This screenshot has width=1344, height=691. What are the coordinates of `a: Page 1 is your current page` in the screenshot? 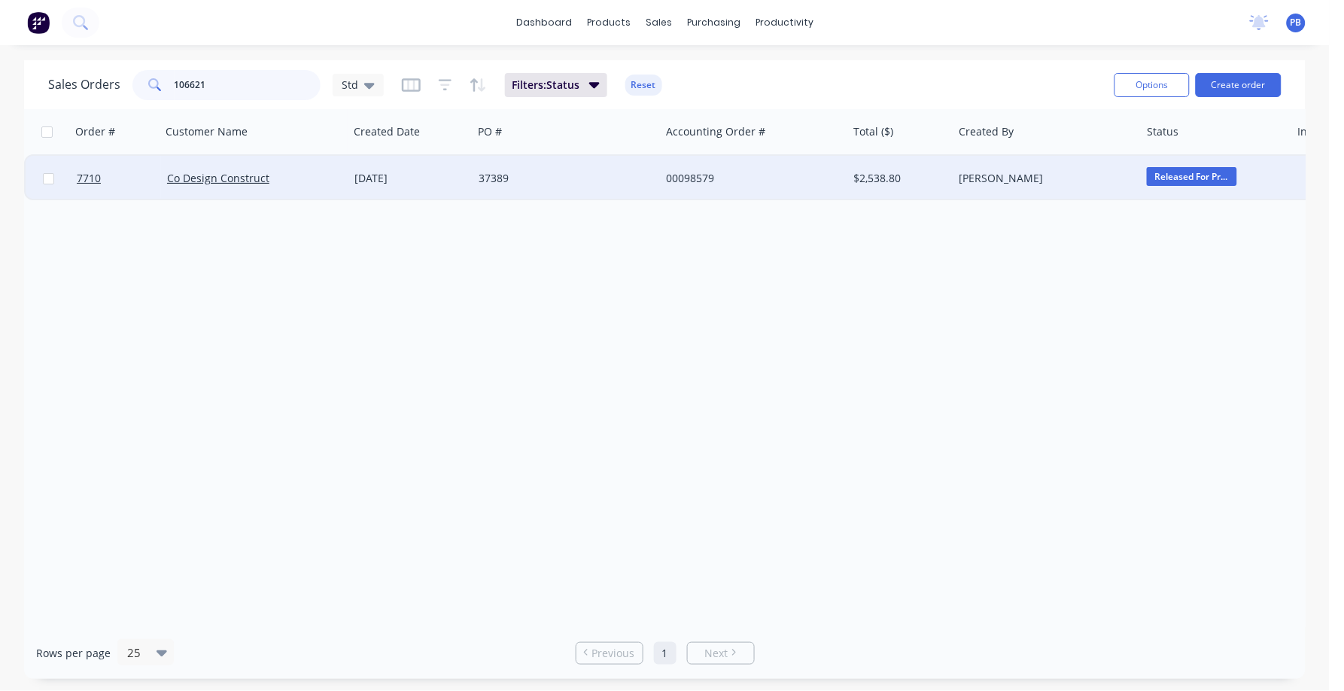 It's located at (665, 653).